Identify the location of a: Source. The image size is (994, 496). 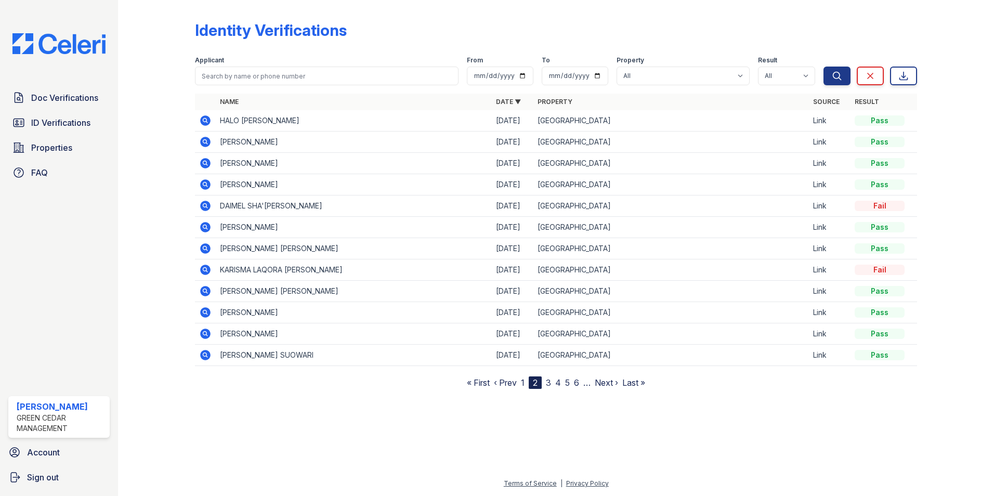
(826, 101).